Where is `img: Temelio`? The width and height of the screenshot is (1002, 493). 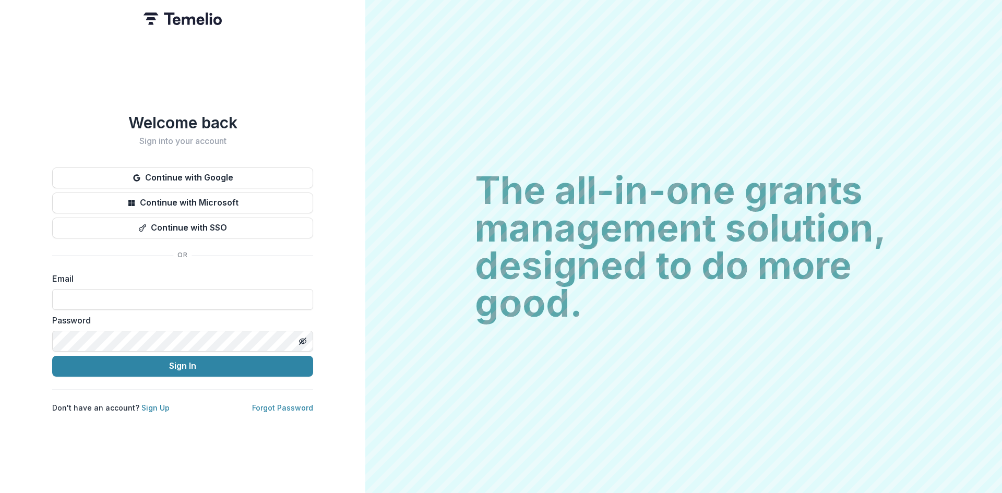
img: Temelio is located at coordinates (183, 19).